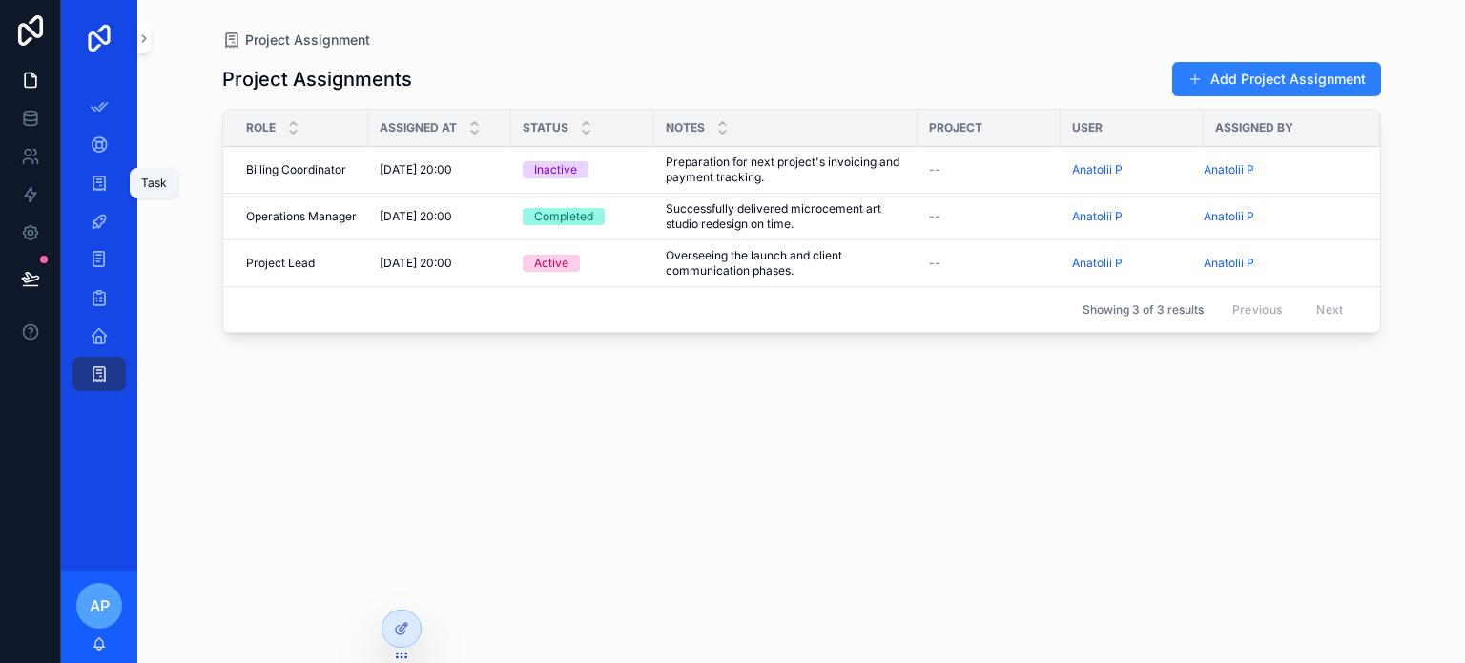  What do you see at coordinates (99, 38) in the screenshot?
I see `img: App logo` at bounding box center [99, 38].